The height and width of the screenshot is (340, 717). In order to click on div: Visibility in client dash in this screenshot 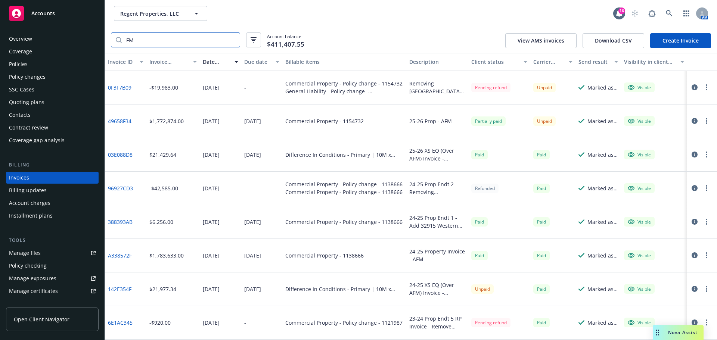, I will do `click(650, 62)`.